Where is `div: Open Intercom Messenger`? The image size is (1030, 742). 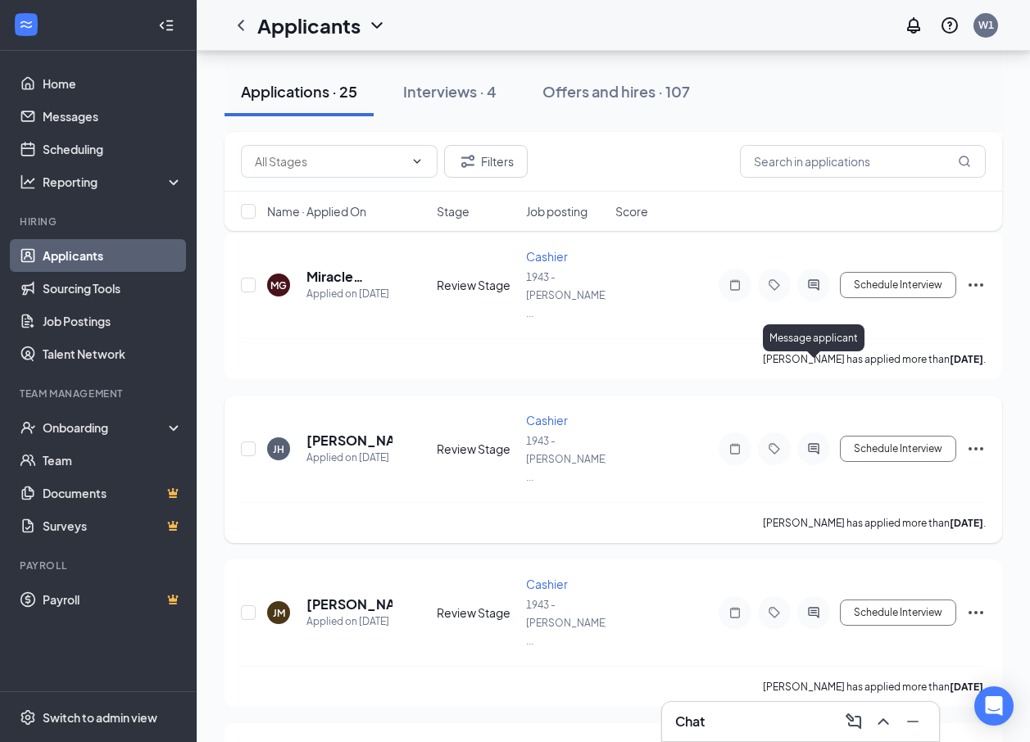 div: Open Intercom Messenger is located at coordinates (994, 706).